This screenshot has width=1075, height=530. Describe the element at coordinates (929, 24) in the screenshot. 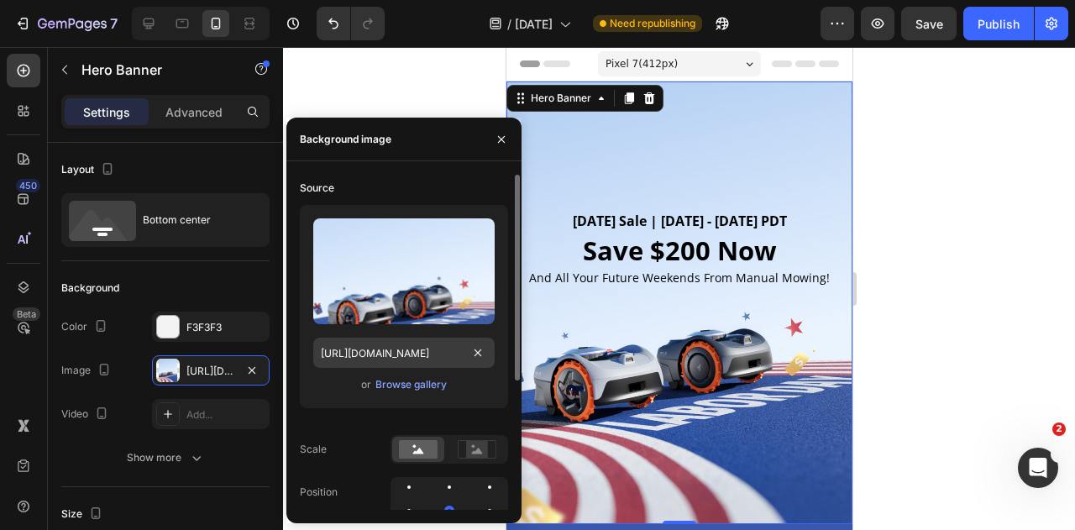

I see `button: Save` at that location.